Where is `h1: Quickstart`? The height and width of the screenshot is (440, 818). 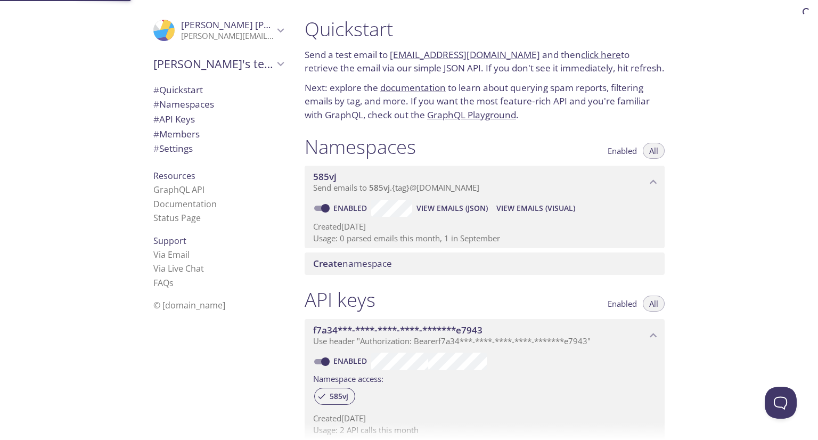 h1: Quickstart is located at coordinates (485, 29).